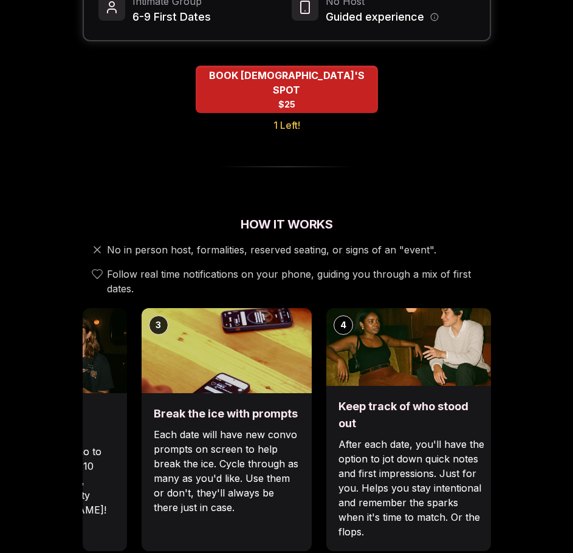 This screenshot has height=553, width=573. What do you see at coordinates (375, 17) in the screenshot?
I see `span: Guided experience` at bounding box center [375, 17].